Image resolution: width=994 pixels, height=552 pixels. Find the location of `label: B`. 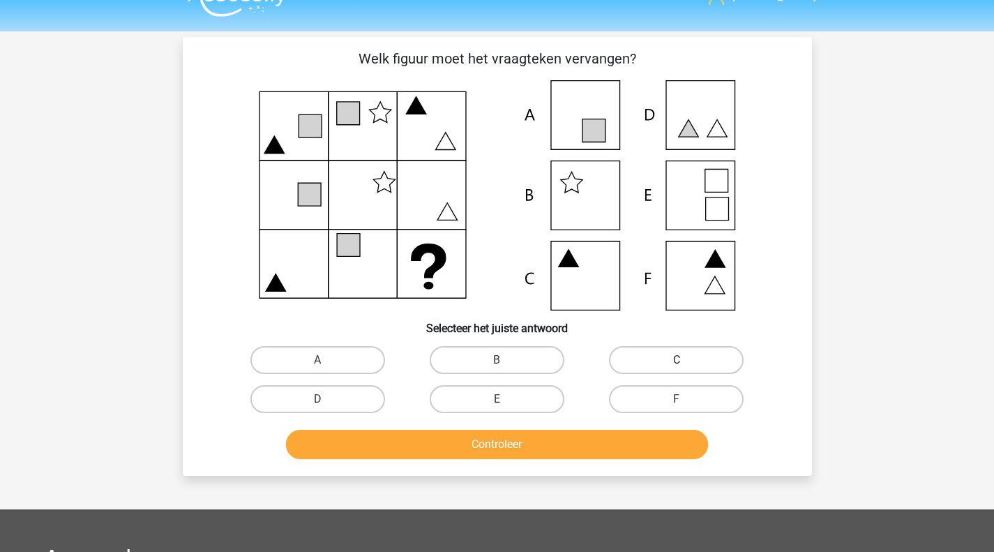

label: B is located at coordinates (497, 360).